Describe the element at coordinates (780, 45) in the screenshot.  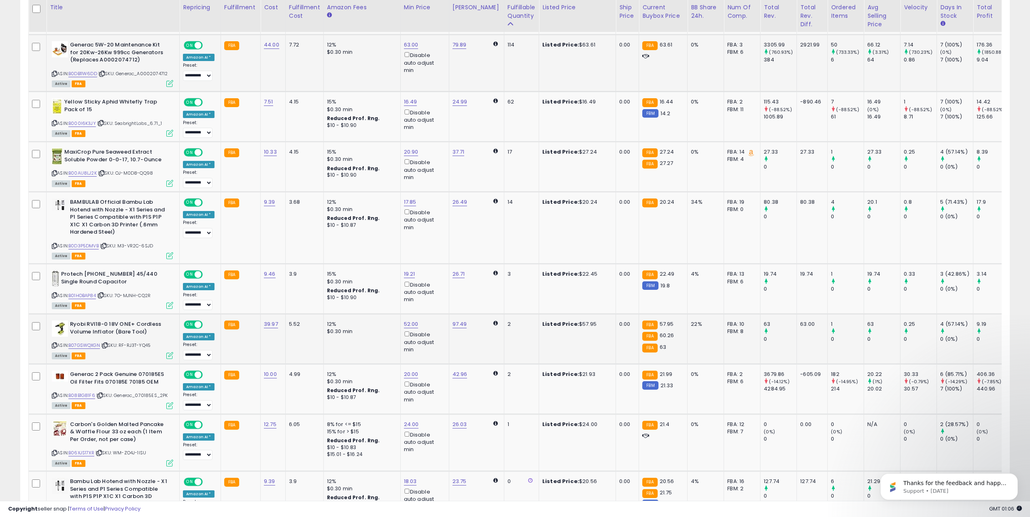
I see `div: 3305.99` at that location.